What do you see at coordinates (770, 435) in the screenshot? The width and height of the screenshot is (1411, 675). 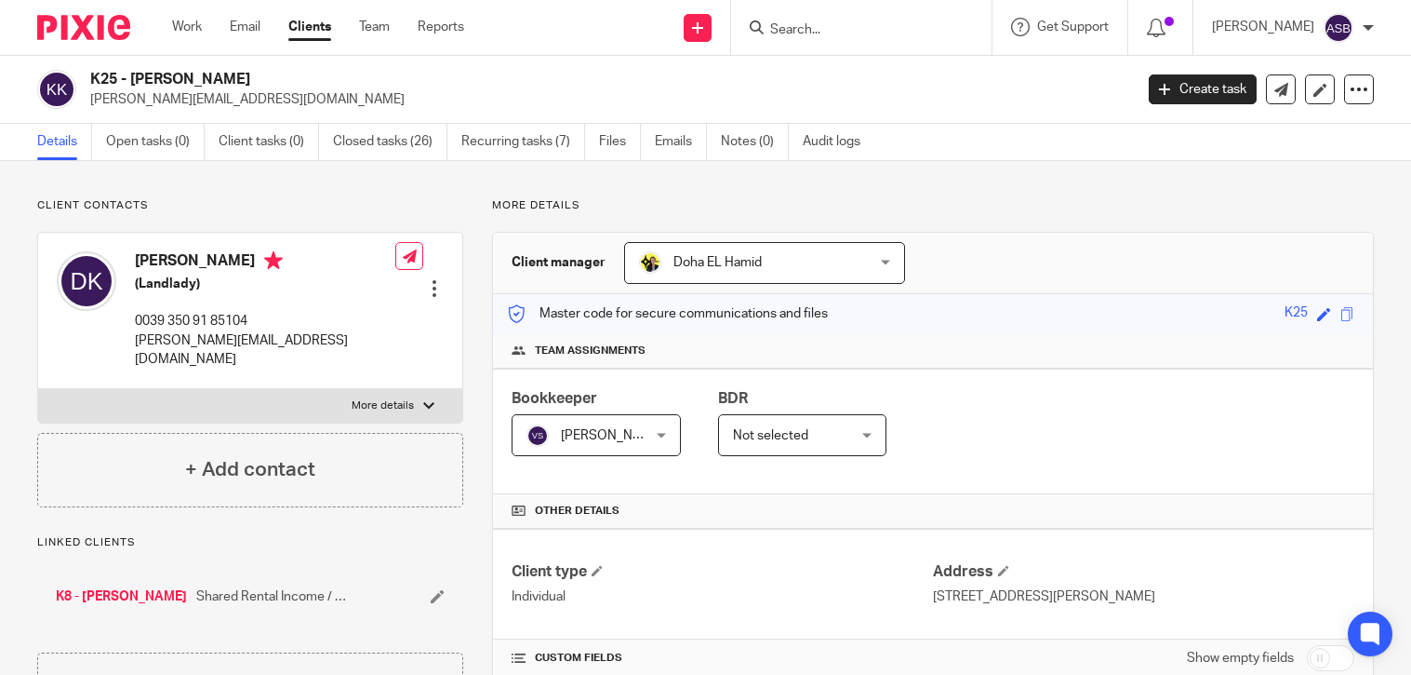 I see `span: Not selected` at bounding box center [770, 435].